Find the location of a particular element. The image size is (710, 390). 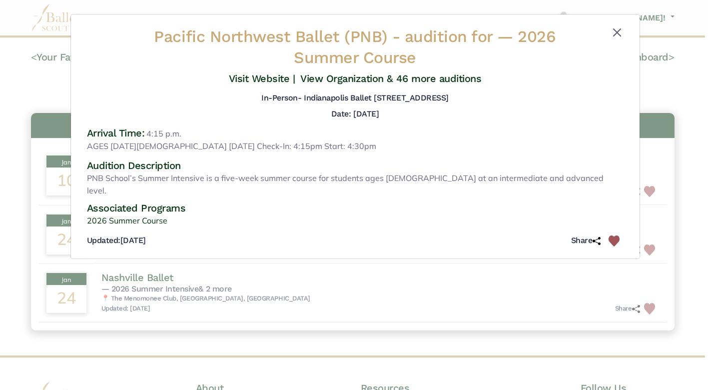

a: Visit Website | is located at coordinates (262, 78).